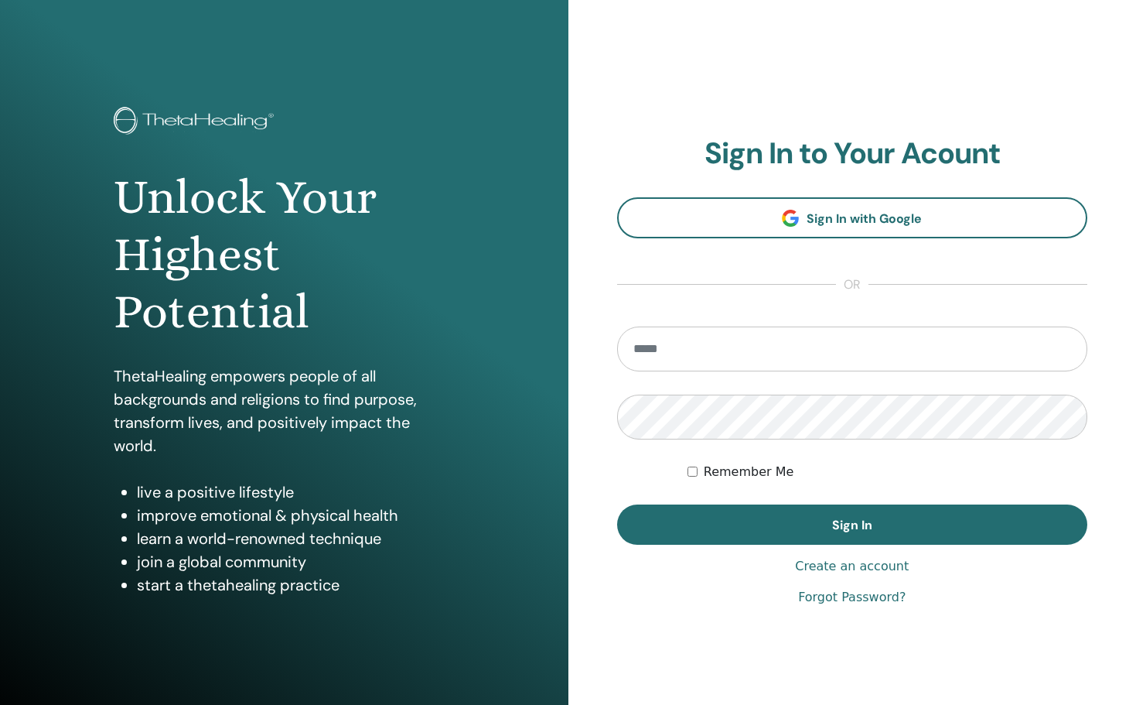 This screenshot has width=1136, height=705. I want to click on p: ThetaHealing empowers people of all backgrounds and religions to find purpose, transform lives, a..., so click(284, 411).